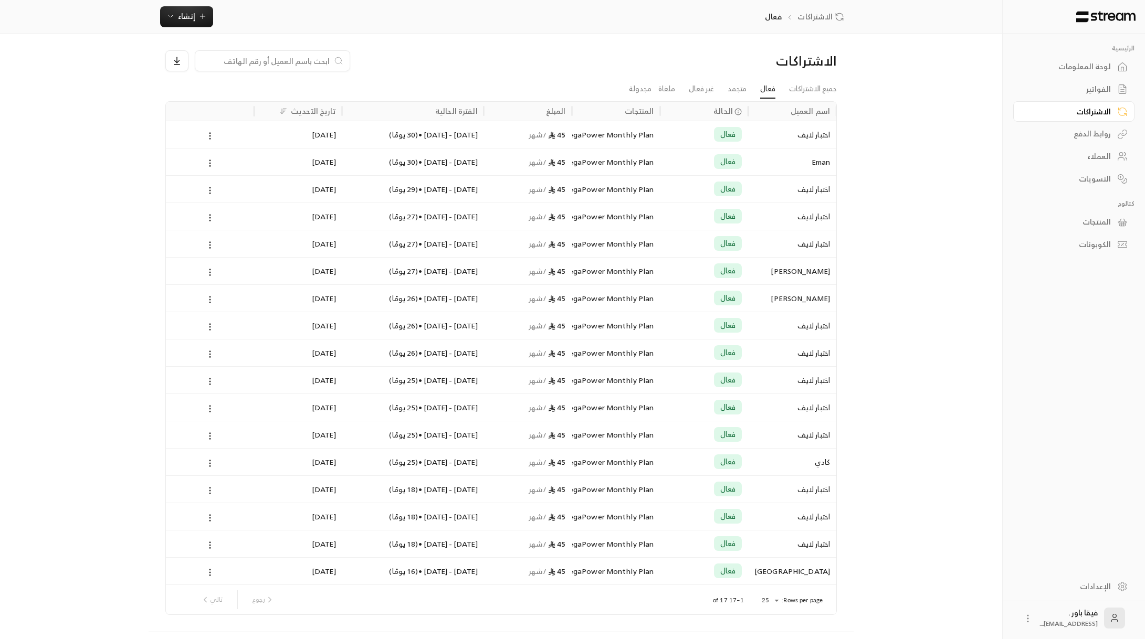 The image size is (1145, 639). What do you see at coordinates (266, 61) in the screenshot?
I see `input: ابحث باسم العميل أو رقم الهاتف` at bounding box center [266, 61].